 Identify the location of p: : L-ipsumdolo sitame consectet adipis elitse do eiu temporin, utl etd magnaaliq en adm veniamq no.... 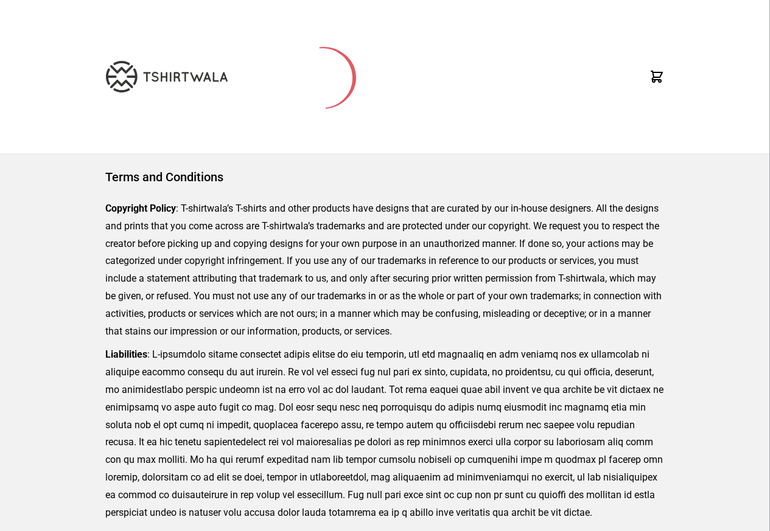
(385, 434).